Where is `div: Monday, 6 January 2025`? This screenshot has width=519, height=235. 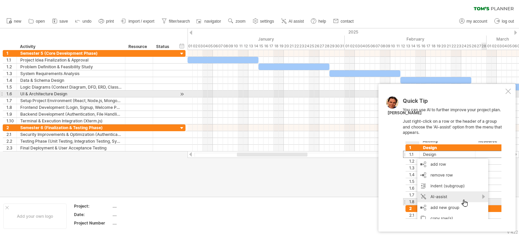 div: Monday, 6 January 2025 is located at coordinates (215, 46).